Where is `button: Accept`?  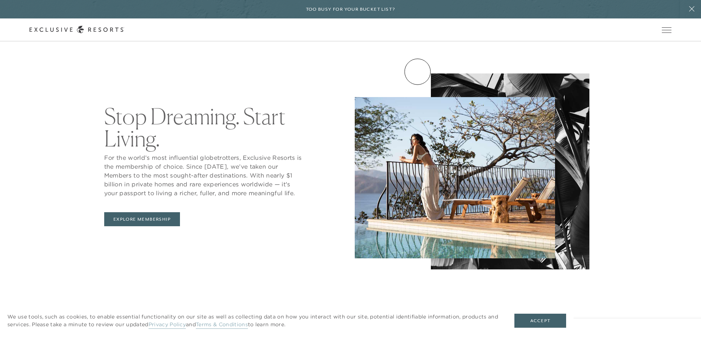 button: Accept is located at coordinates (540, 321).